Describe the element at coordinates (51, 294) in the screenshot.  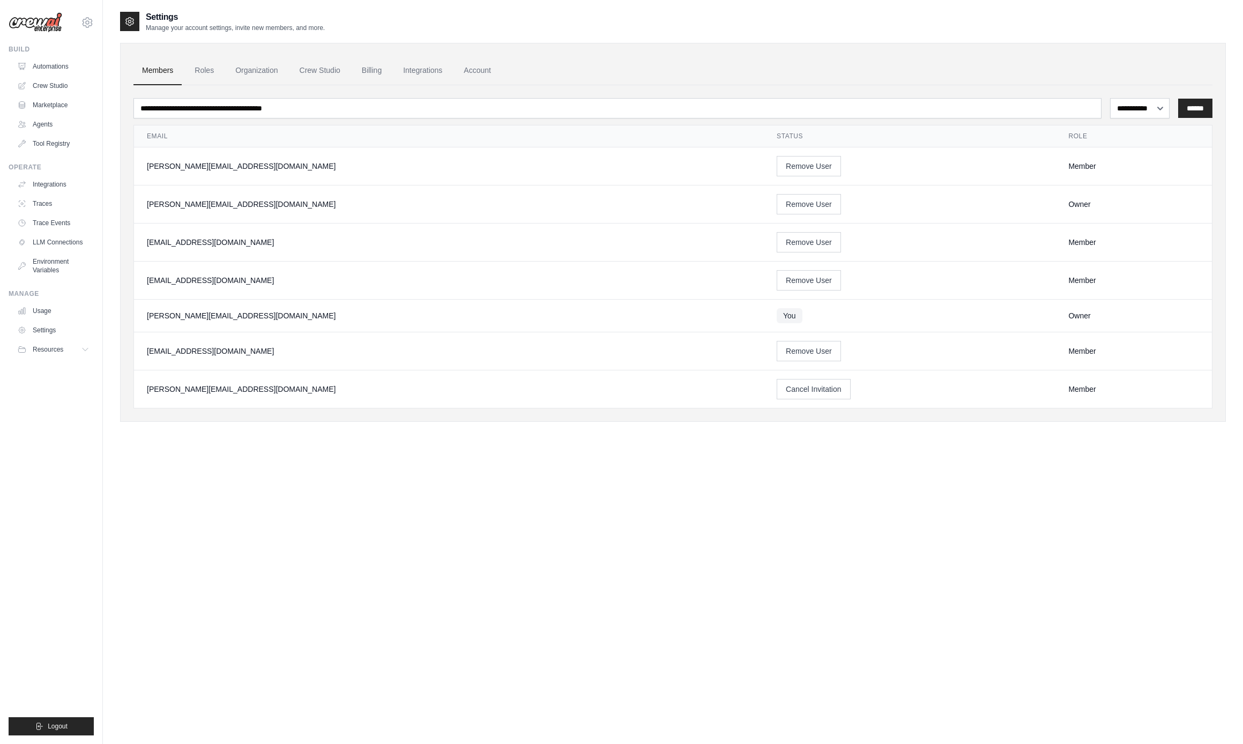
I see `div: Manage` at that location.